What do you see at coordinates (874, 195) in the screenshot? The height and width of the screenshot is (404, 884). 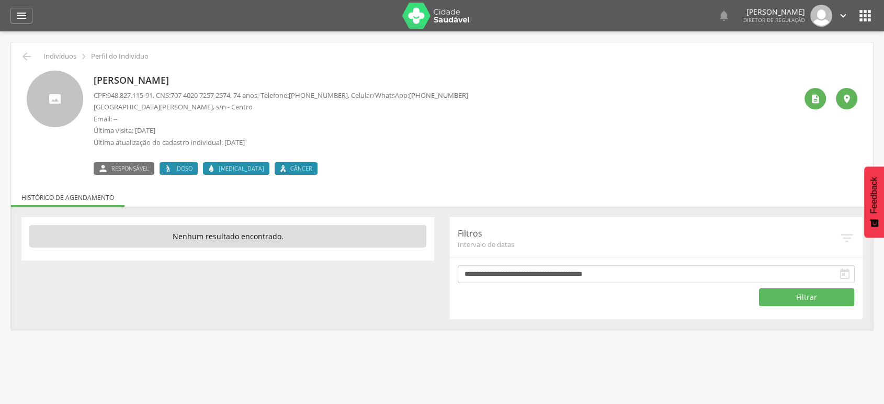 I see `span: Feedback` at bounding box center [874, 195].